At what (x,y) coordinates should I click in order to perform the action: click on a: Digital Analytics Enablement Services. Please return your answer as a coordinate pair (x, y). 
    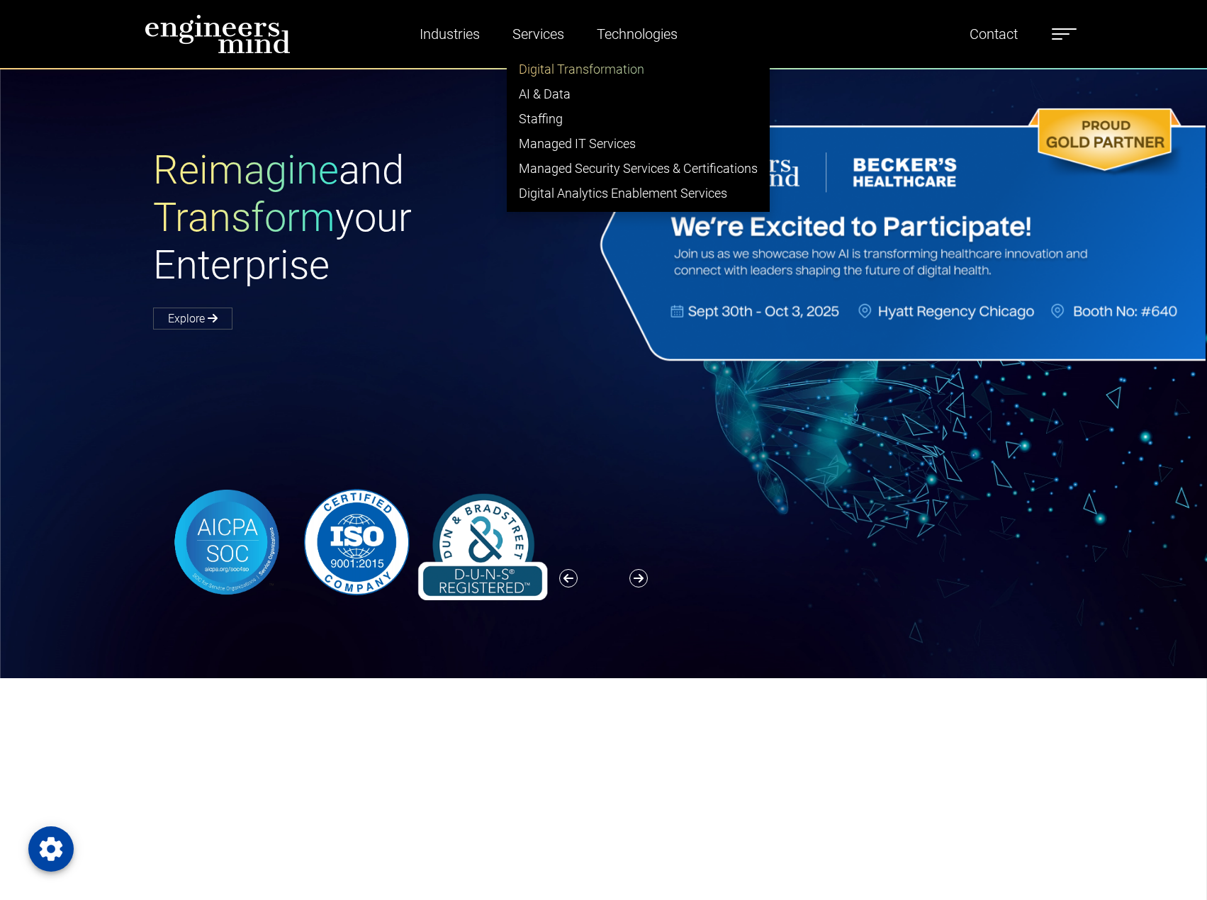
    Looking at the image, I should click on (638, 193).